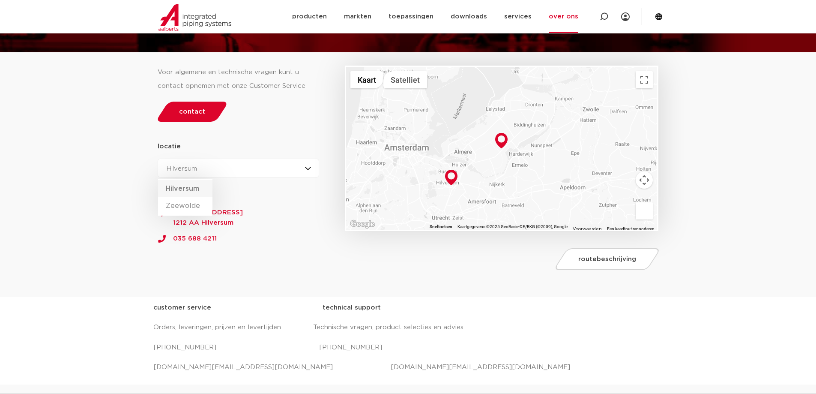 The height and width of the screenshot is (394, 816). What do you see at coordinates (607, 259) in the screenshot?
I see `a: routebeschrijving` at bounding box center [607, 259].